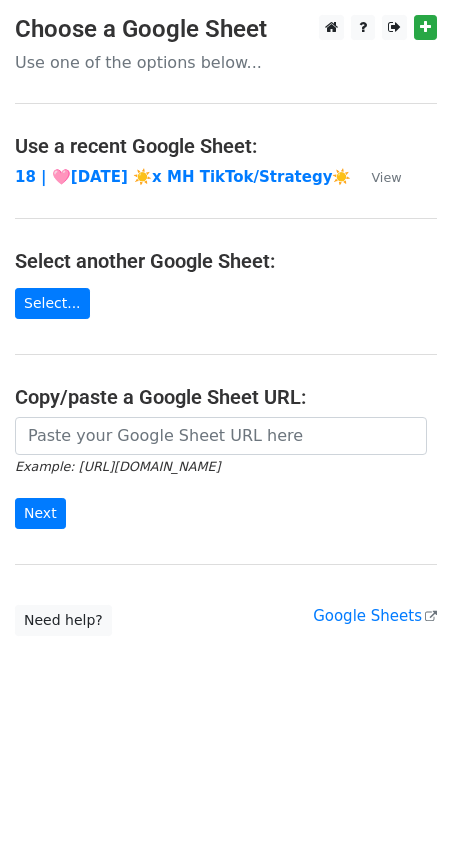 This screenshot has width=452, height=868. What do you see at coordinates (226, 261) in the screenshot?
I see `h4: Select another Google Sheet:` at bounding box center [226, 261].